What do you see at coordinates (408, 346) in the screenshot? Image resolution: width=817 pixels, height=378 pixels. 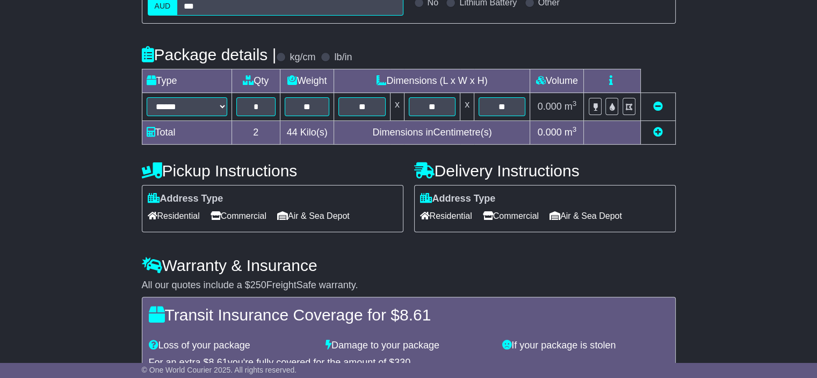 I see `div: Damage to your package` at bounding box center [408, 346].